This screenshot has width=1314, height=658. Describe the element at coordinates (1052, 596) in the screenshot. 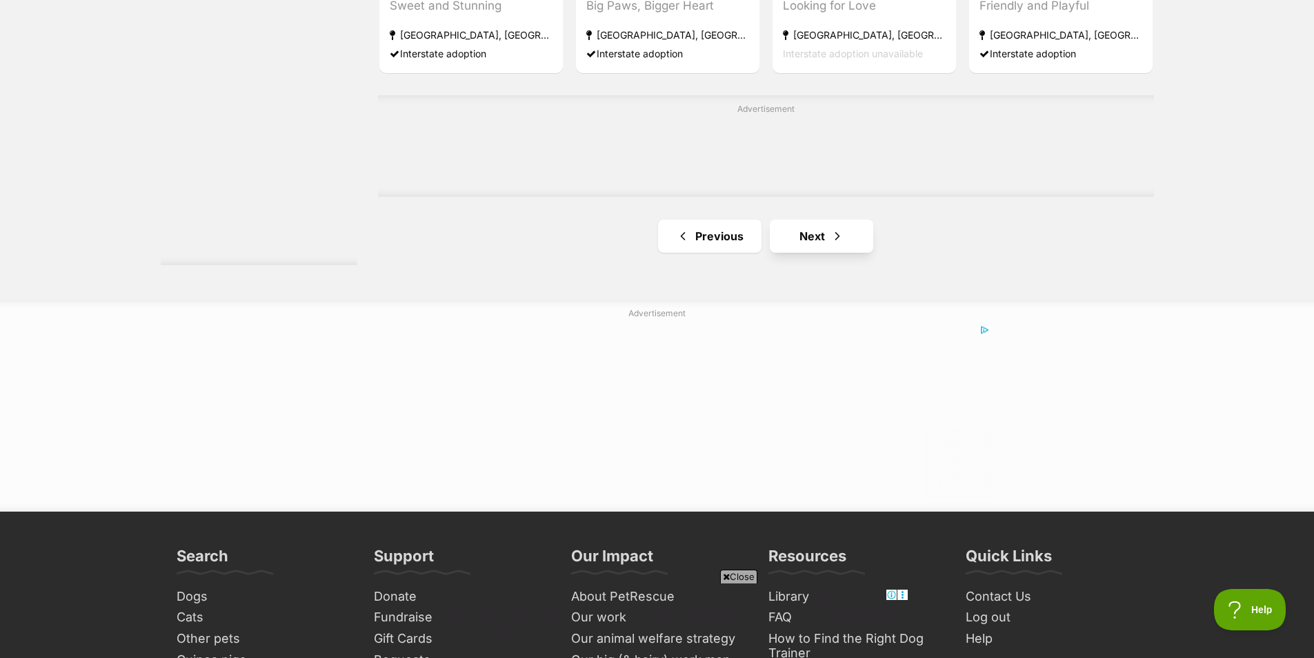

I see `a: Contact Us` at that location.